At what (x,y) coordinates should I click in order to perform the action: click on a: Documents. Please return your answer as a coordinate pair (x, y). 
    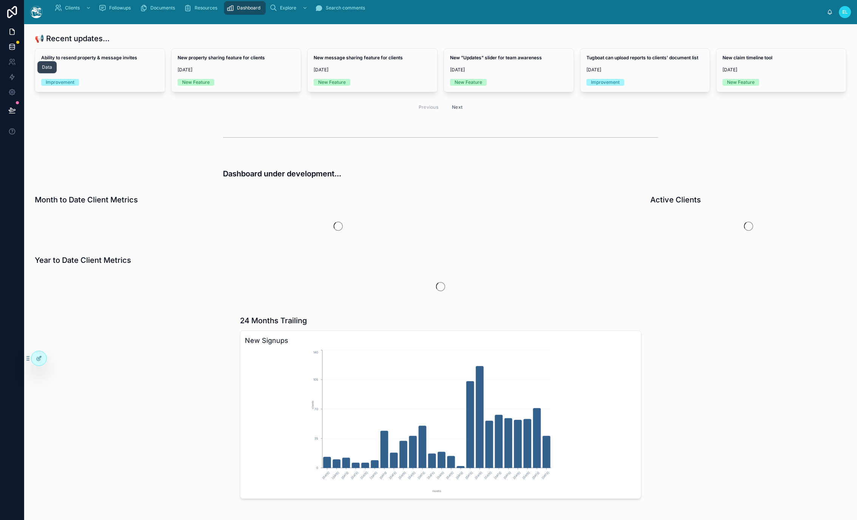
    Looking at the image, I should click on (159, 8).